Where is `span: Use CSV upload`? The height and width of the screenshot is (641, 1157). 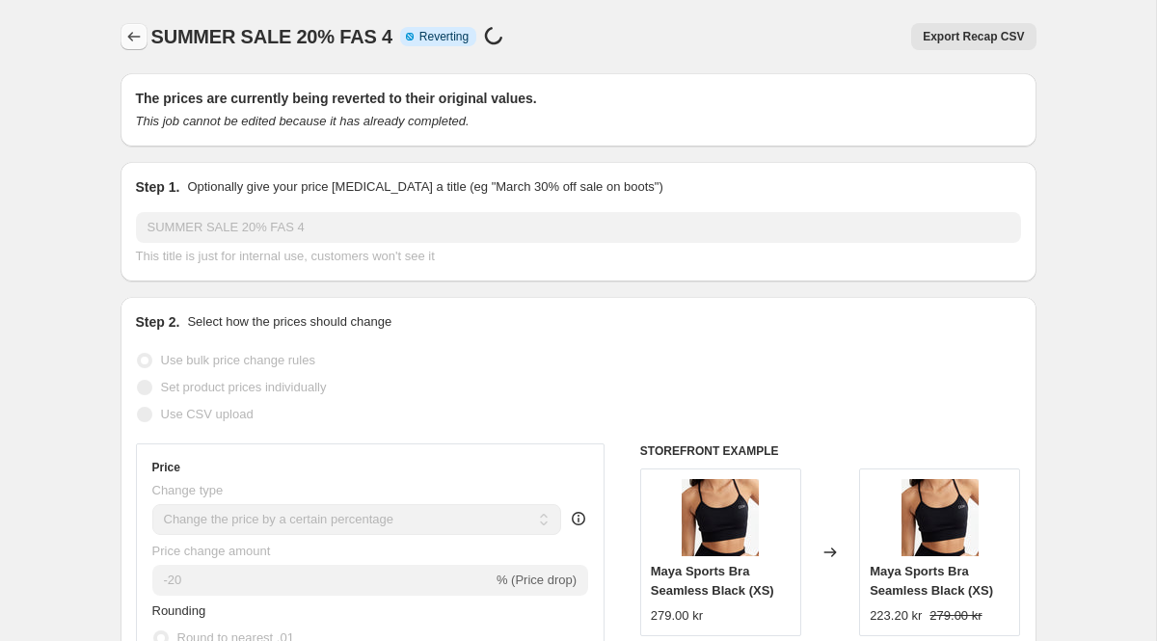
span: Use CSV upload is located at coordinates (207, 414).